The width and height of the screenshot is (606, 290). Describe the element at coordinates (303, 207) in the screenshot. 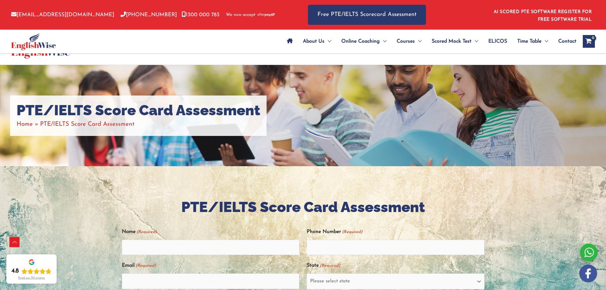

I see `h2: PTE/IELTS Score Card Assessment` at that location.